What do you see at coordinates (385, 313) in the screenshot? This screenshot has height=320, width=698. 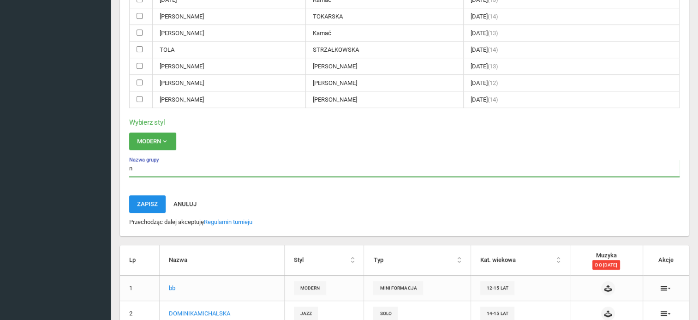 I see `span: solo` at bounding box center [385, 313].